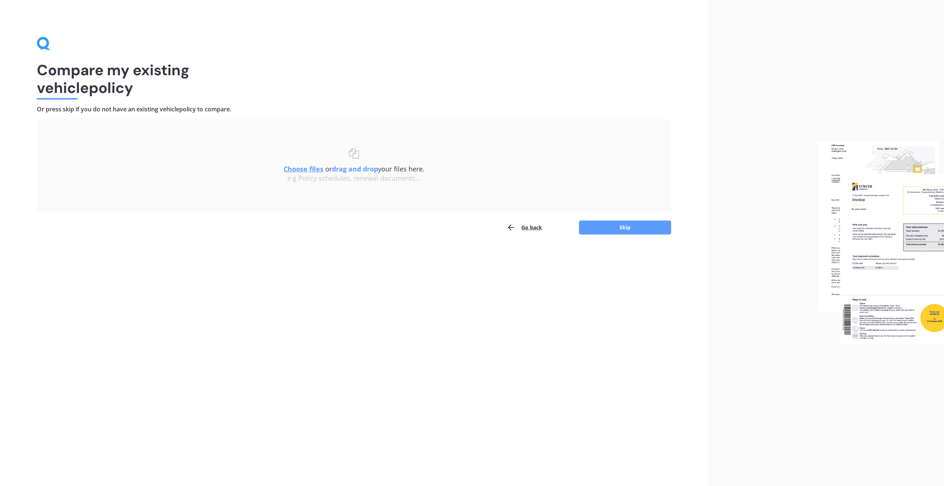 This screenshot has width=944, height=486. Describe the element at coordinates (354, 79) in the screenshot. I see `h1: Compare my existing vehicle policy` at that location.